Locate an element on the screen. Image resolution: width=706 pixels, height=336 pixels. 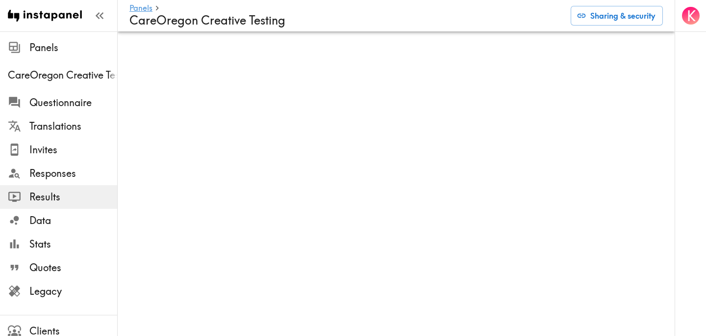
span: Responses is located at coordinates (73, 173).